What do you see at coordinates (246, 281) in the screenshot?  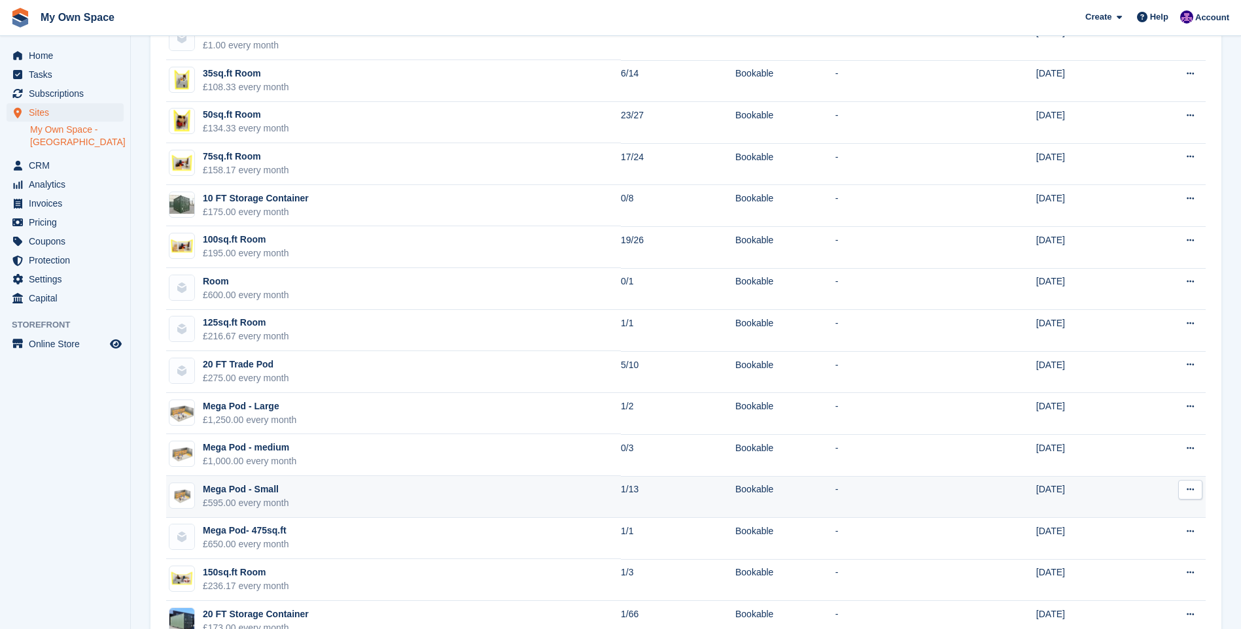 I see `div: Room` at bounding box center [246, 281].